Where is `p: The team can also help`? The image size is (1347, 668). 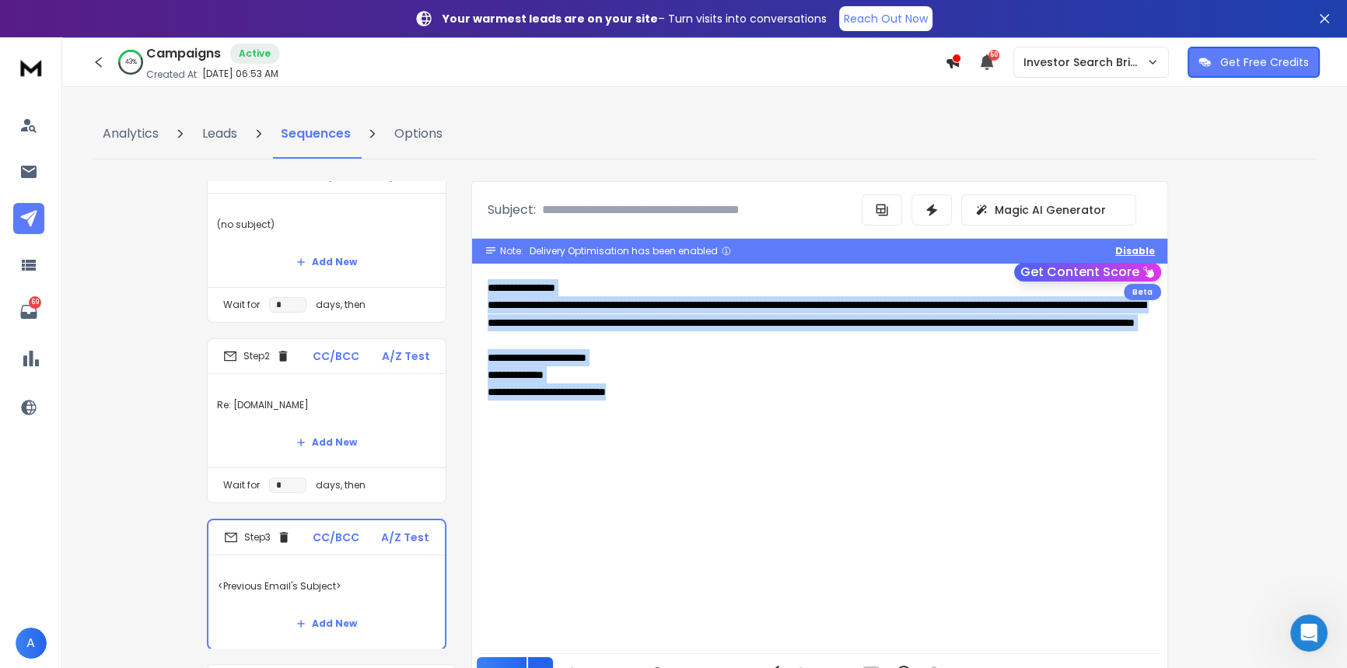
p: The team can also help is located at coordinates (135, 27).